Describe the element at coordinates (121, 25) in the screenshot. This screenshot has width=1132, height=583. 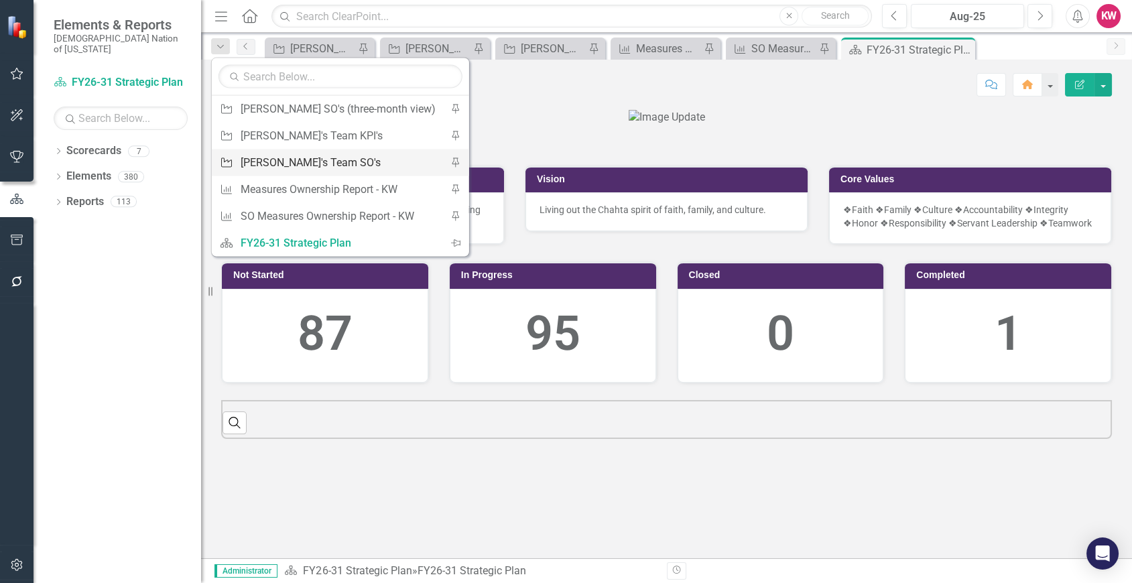
I see `span: Elements & Reports` at that location.